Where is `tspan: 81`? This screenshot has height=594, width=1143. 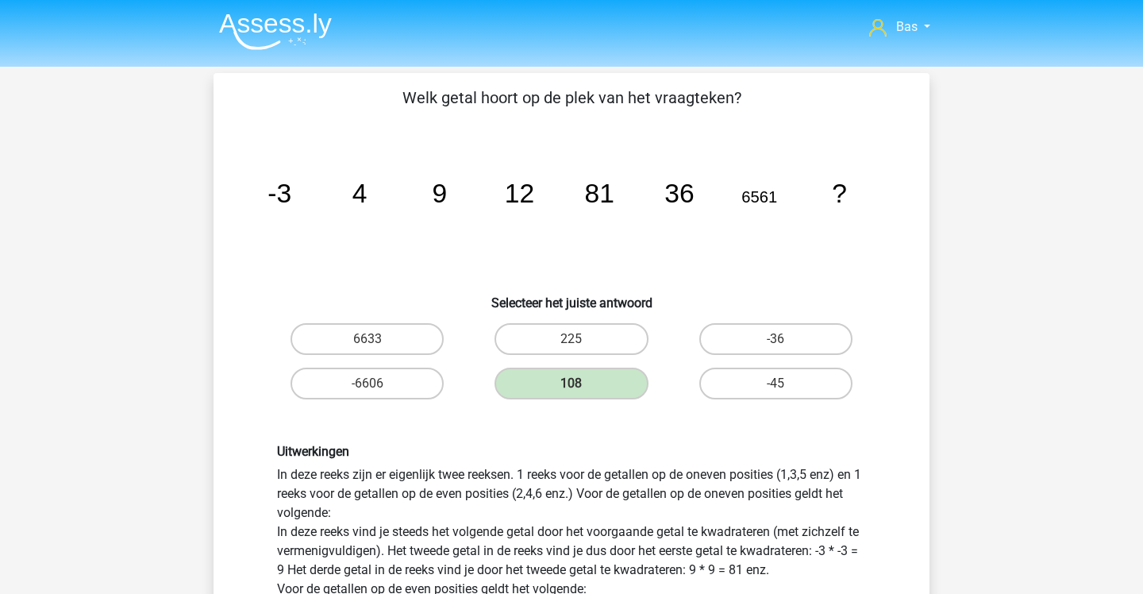 tspan: 81 is located at coordinates (599, 193).